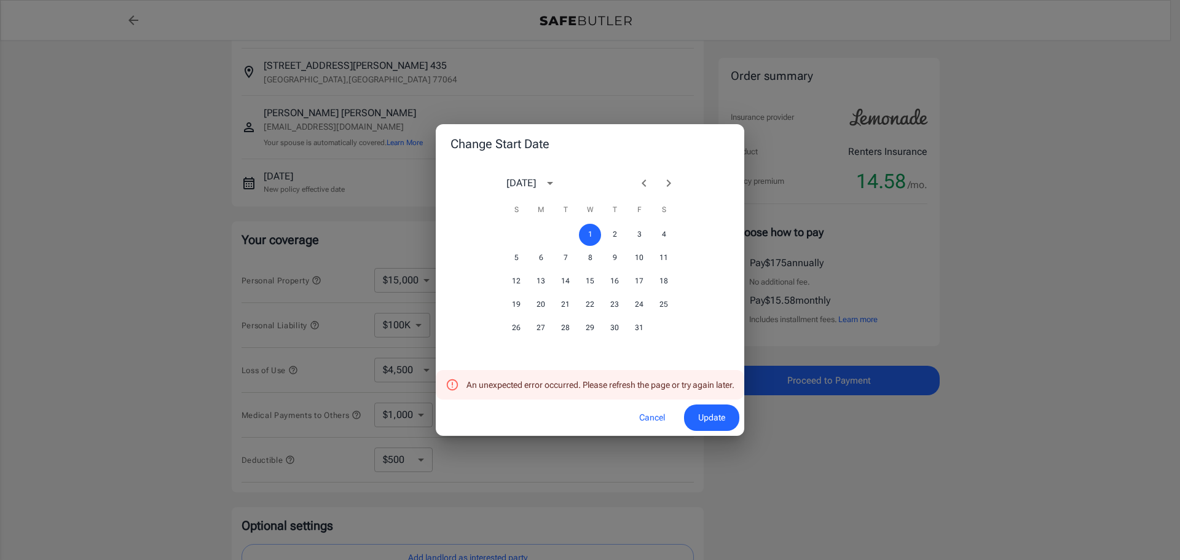 The width and height of the screenshot is (1180, 560). What do you see at coordinates (600, 385) in the screenshot?
I see `div: An unexpected error occurred. Please refresh the page or try again later.` at bounding box center [600, 385].